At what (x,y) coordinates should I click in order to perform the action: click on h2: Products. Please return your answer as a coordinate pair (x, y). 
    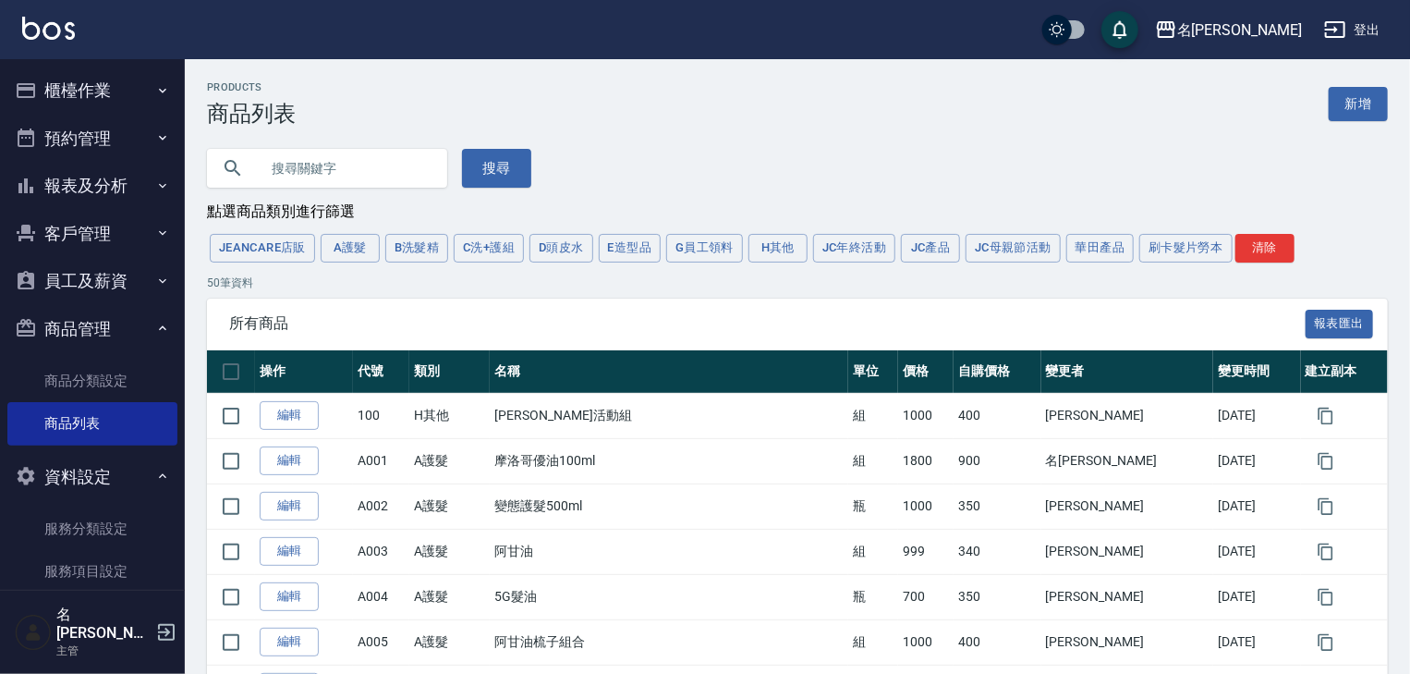
    Looking at the image, I should click on (251, 87).